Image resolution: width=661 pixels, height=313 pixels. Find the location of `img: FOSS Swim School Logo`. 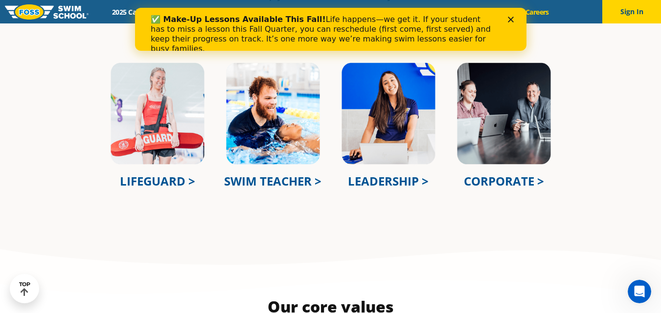

img: FOSS Swim School Logo is located at coordinates (46, 12).